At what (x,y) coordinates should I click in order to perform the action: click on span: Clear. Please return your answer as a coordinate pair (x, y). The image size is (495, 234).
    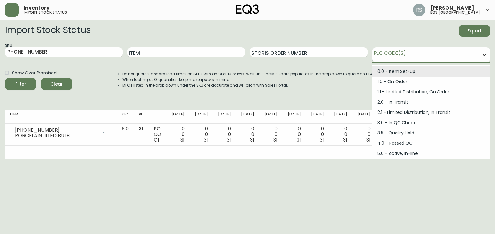
    Looking at the image, I should click on (57, 84).